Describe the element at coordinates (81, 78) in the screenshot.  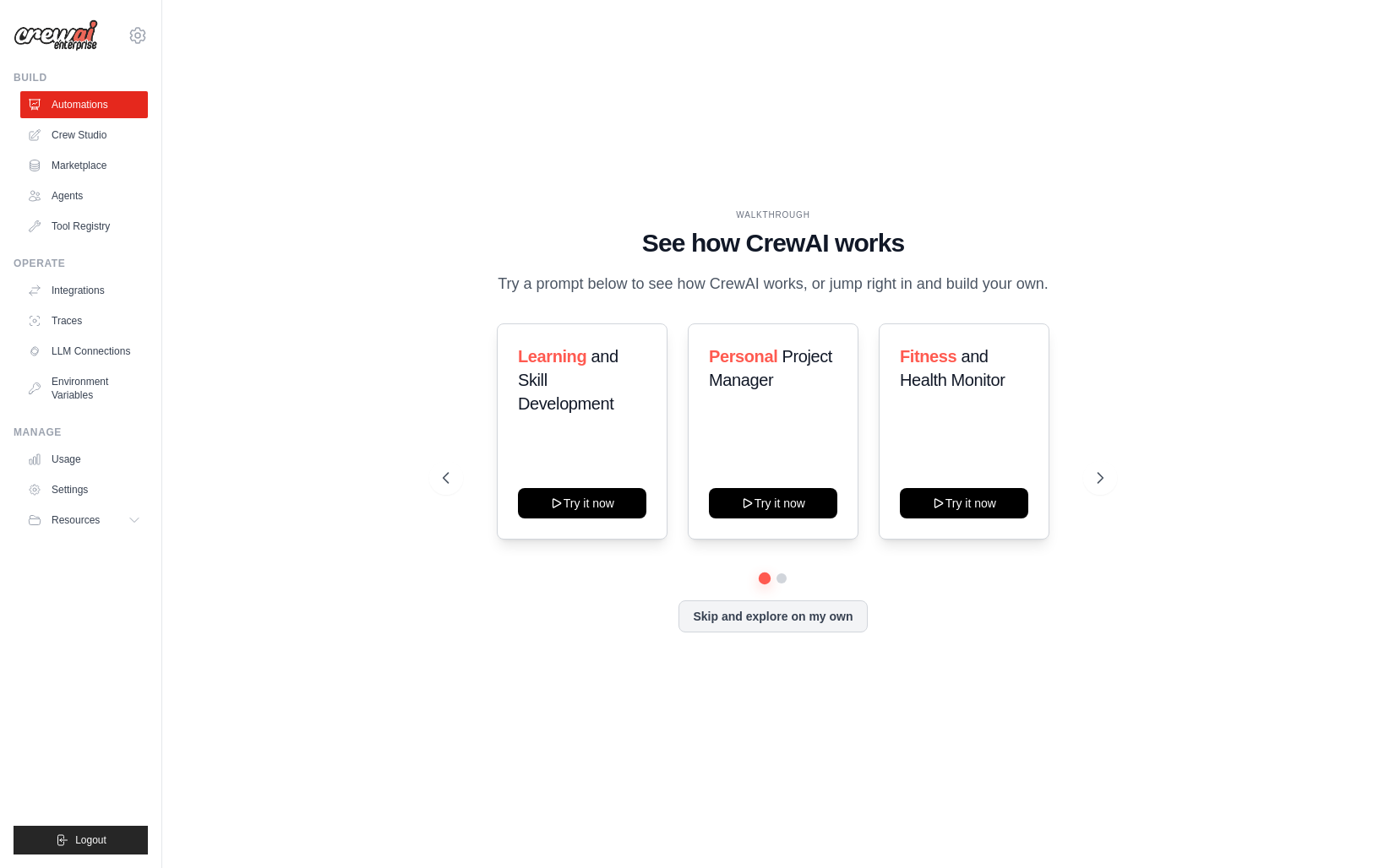
I see `div: Build` at that location.